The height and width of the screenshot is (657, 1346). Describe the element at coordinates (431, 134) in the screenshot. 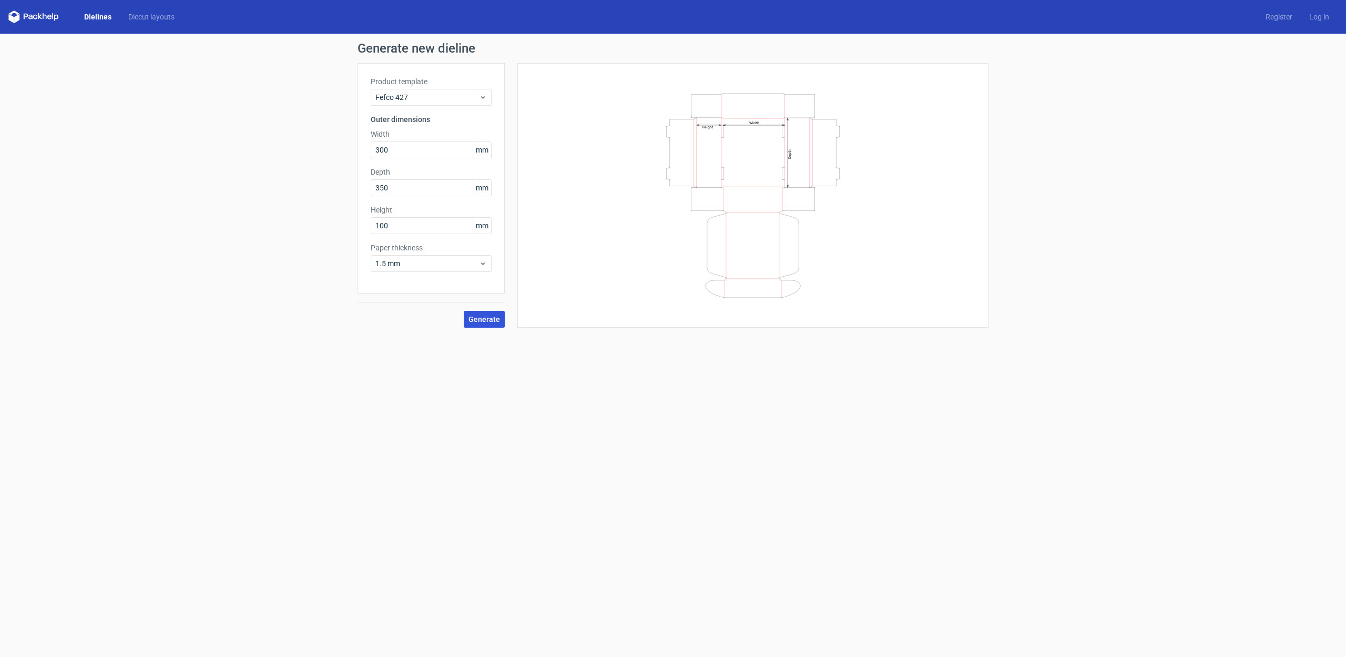

I see `label: Width` at that location.